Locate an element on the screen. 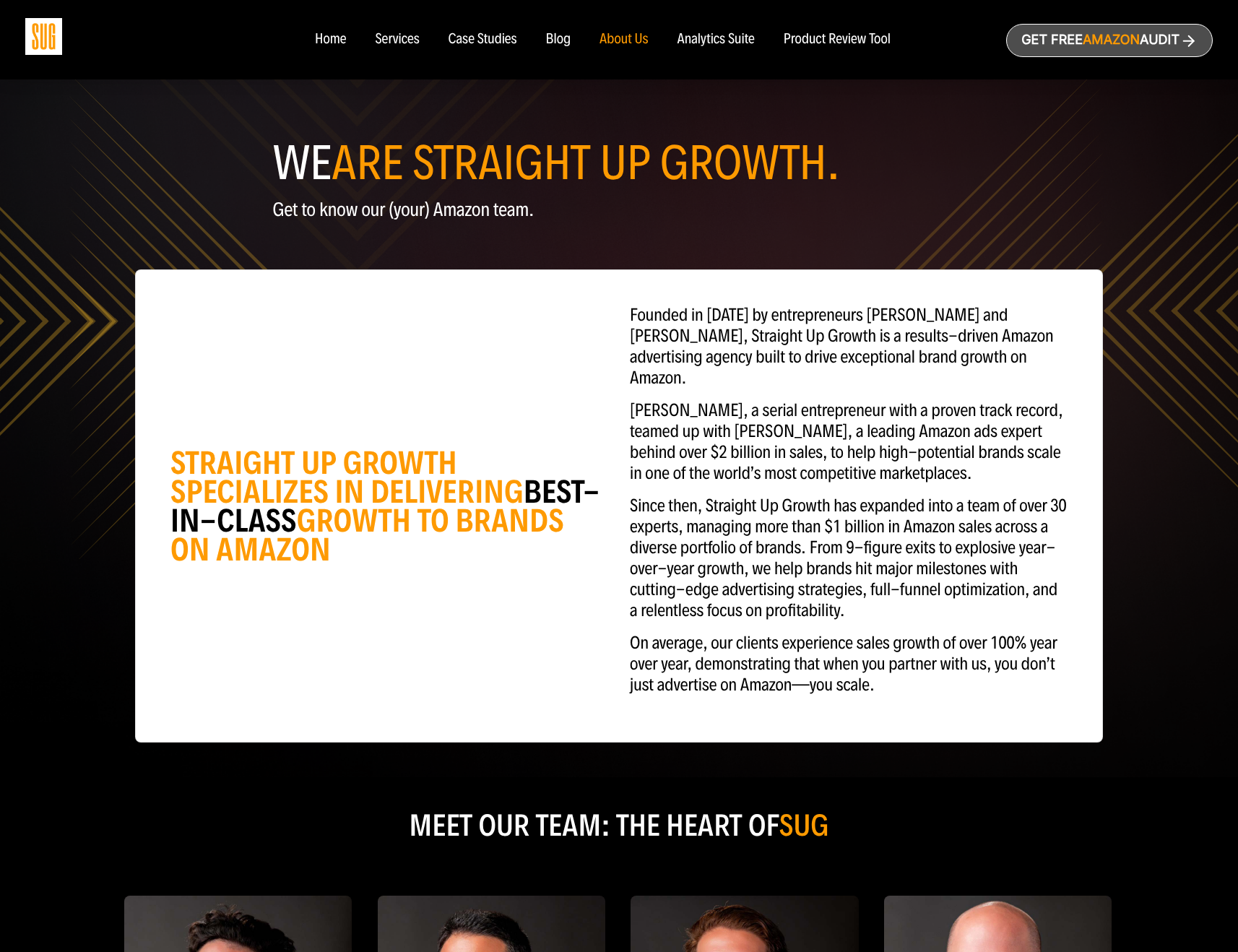 The height and width of the screenshot is (952, 1238). div: Case Studies is located at coordinates (483, 40).